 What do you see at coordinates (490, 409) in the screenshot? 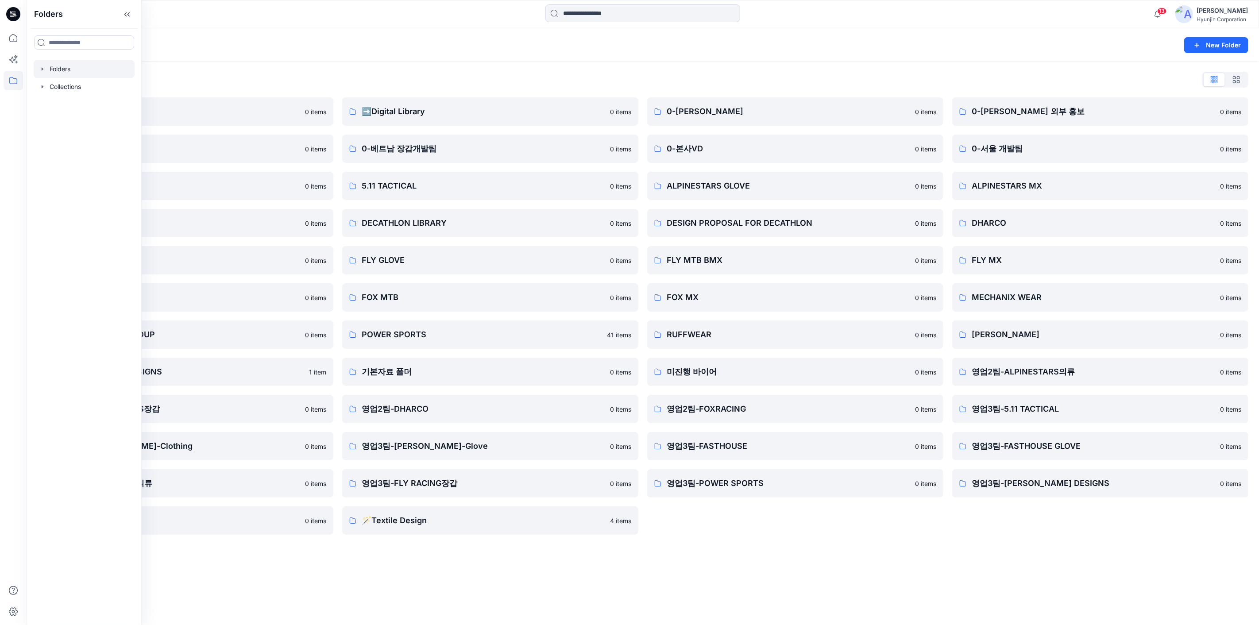
I see `a: 영업2팀-DHARCO0 items` at bounding box center [490, 409].